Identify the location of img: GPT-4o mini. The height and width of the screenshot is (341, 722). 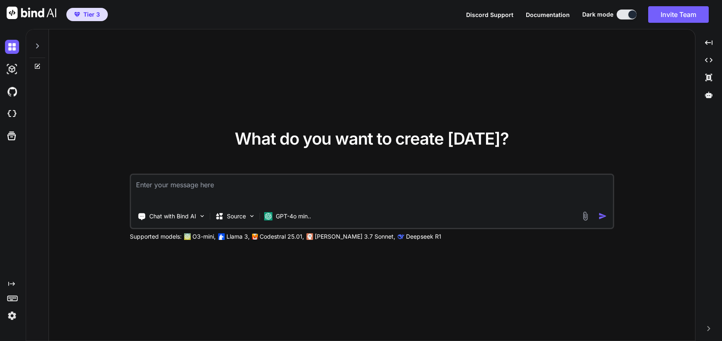
(268, 217).